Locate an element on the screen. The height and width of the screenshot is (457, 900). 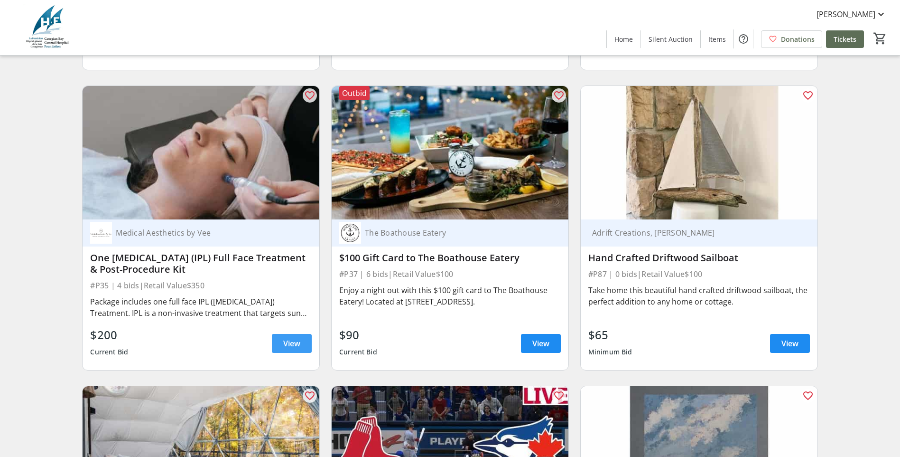
img: Georgian Bay General Hospital Foundation's Logo is located at coordinates (48, 28).